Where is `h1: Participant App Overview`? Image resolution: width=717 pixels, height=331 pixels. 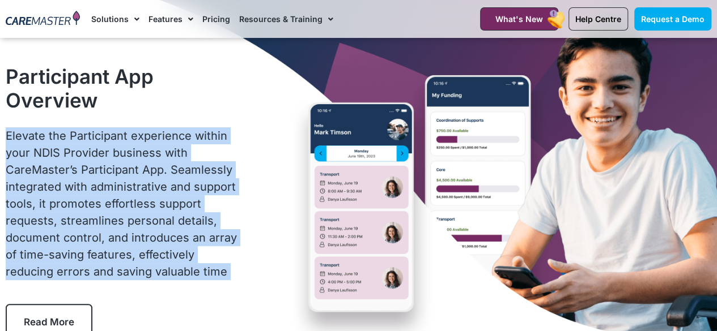
h1: Participant App Overview is located at coordinates (125, 88).